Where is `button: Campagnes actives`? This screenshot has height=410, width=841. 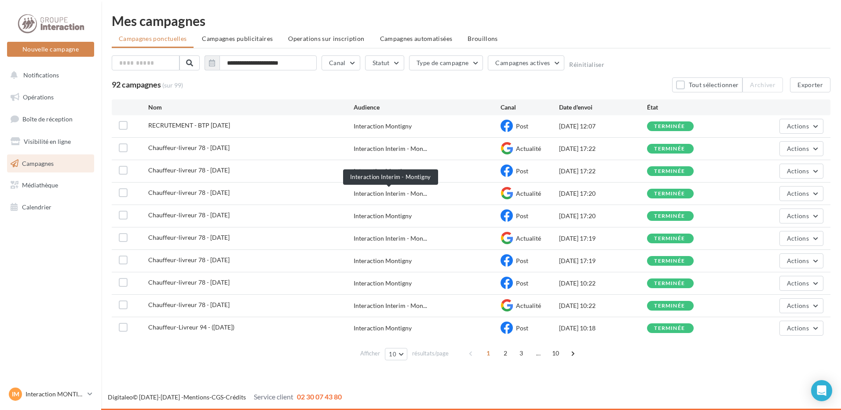 button: Campagnes actives is located at coordinates (526, 63).